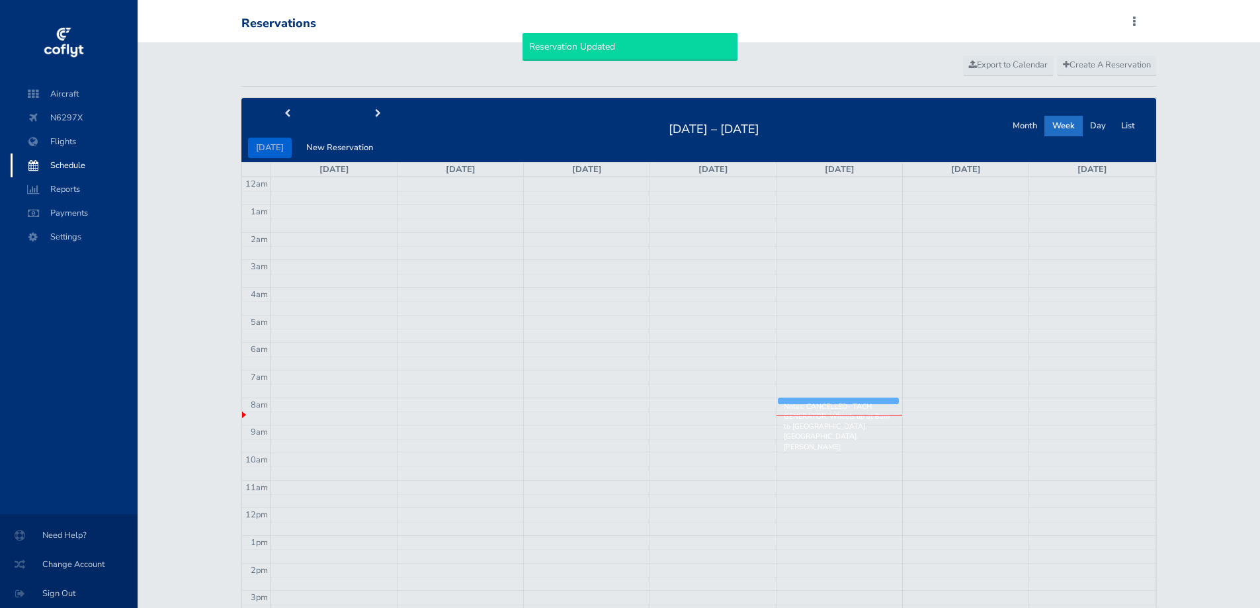 The height and width of the screenshot is (608, 1260). What do you see at coordinates (278, 24) in the screenshot?
I see `div: Reservations` at bounding box center [278, 24].